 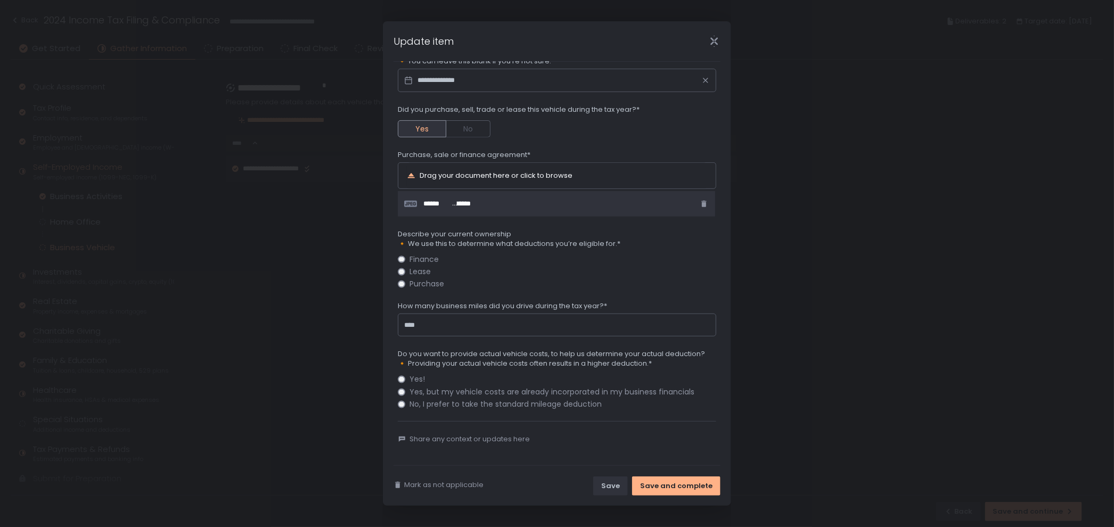 What do you see at coordinates (443, 485) in the screenshot?
I see `span: Mark as not applicable` at bounding box center [443, 485].